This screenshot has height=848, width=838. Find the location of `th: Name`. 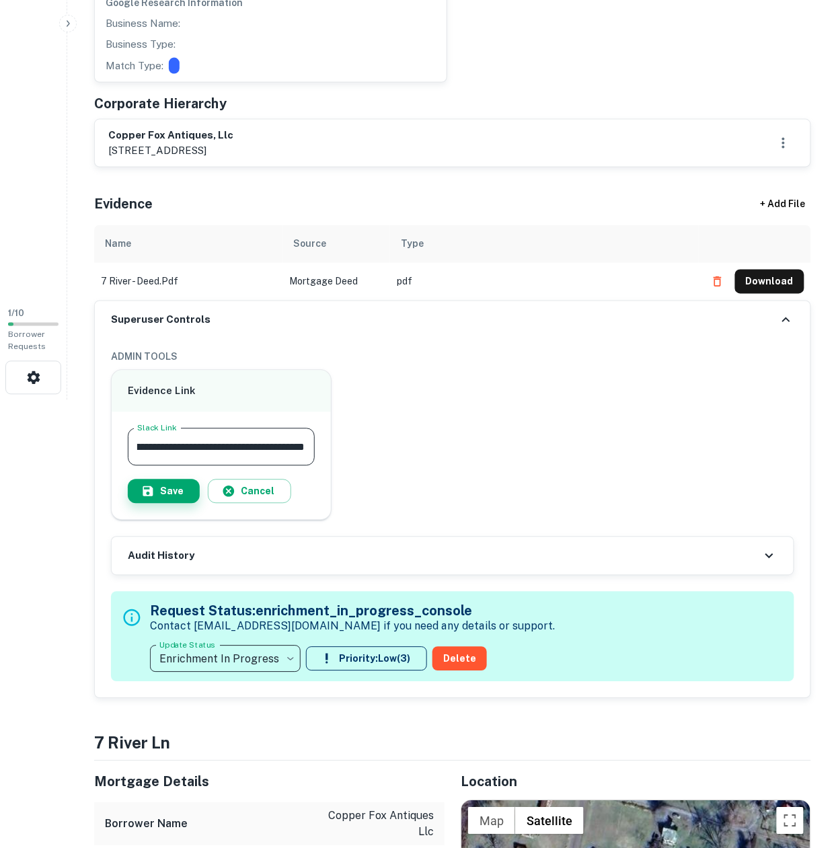

th: Name is located at coordinates (188, 244).